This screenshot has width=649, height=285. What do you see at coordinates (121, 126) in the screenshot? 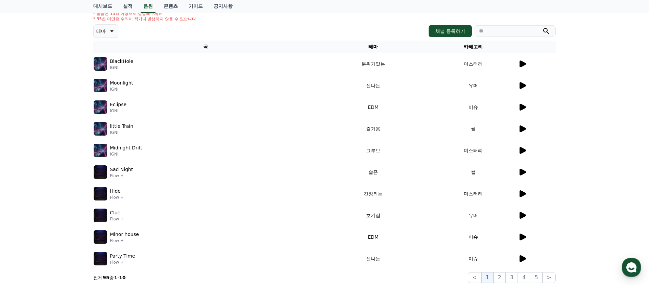
I see `p: little Train` at bounding box center [121, 126].